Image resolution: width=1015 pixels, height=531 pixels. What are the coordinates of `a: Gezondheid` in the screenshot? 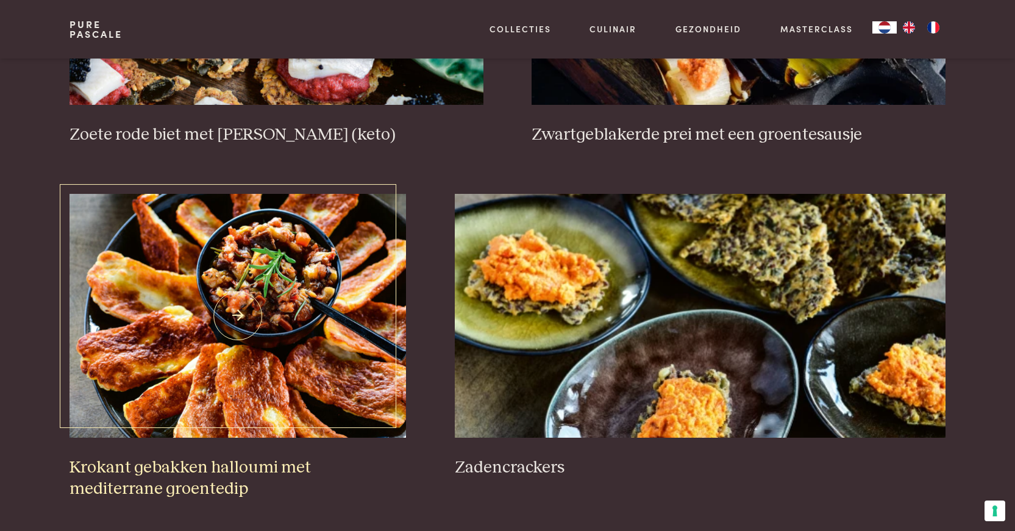 It's located at (708, 29).